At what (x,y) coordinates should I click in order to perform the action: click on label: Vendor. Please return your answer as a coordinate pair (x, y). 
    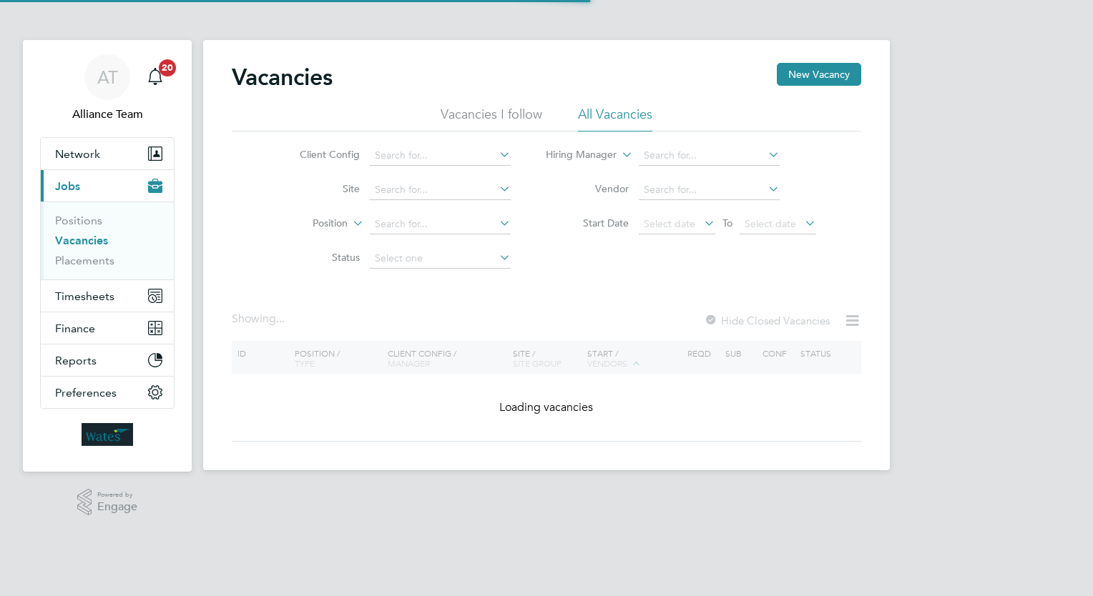
    Looking at the image, I should click on (587, 189).